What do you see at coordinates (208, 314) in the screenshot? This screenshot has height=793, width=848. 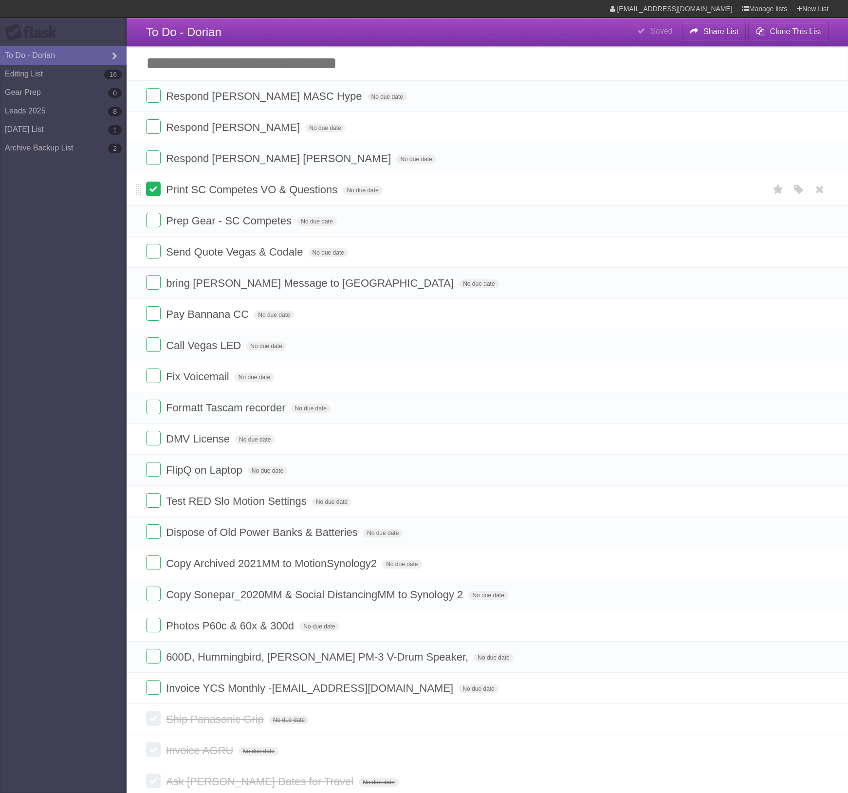 I see `span: Pay Bannana CC` at bounding box center [208, 314].